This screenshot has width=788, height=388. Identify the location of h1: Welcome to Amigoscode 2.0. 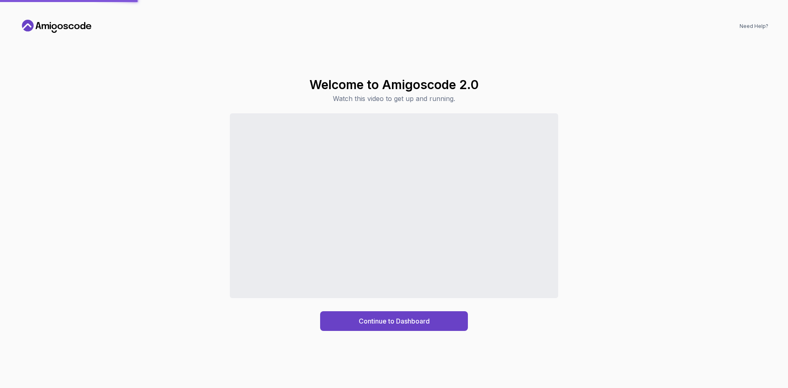
(394, 85).